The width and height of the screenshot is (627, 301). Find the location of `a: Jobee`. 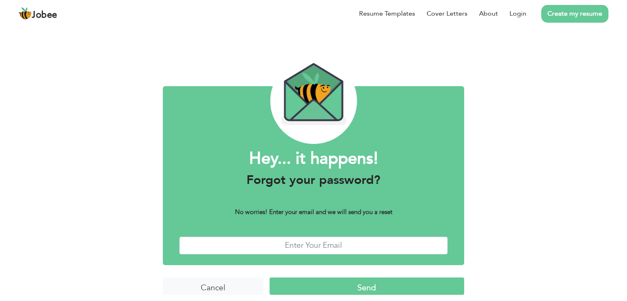

a: Jobee is located at coordinates (38, 14).